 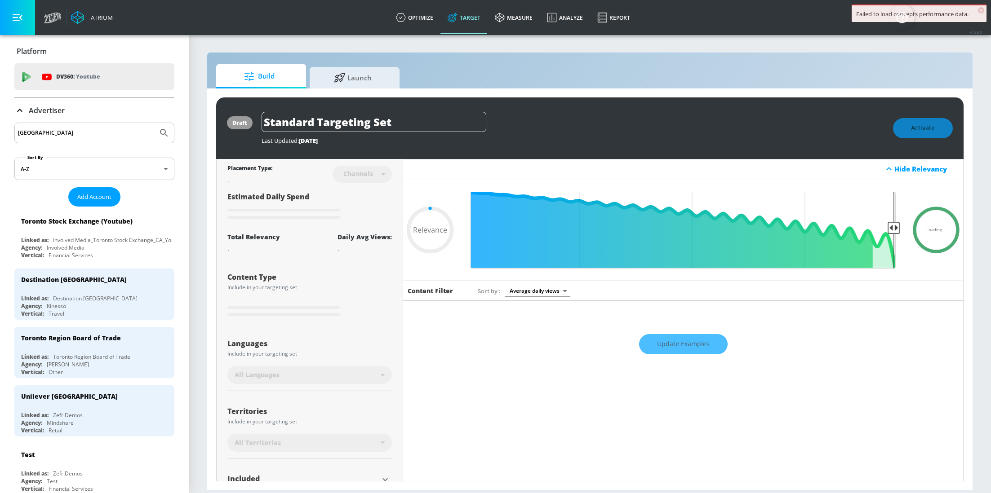 What do you see at coordinates (35, 157) in the screenshot?
I see `label: Sort By` at bounding box center [35, 157].